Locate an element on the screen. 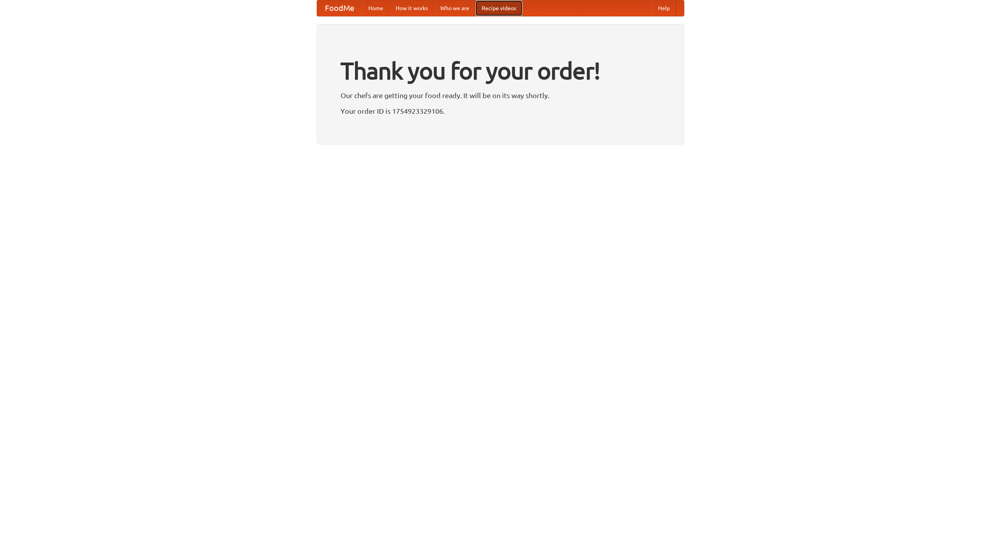 This screenshot has width=1001, height=553. a: Recipe videos is located at coordinates (499, 8).